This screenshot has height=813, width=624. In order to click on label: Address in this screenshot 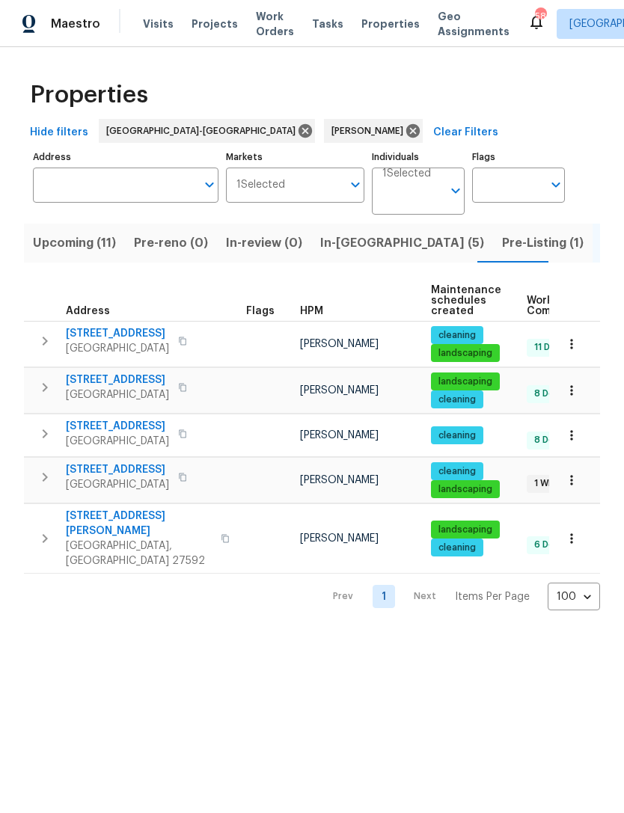, I will do `click(126, 157)`.